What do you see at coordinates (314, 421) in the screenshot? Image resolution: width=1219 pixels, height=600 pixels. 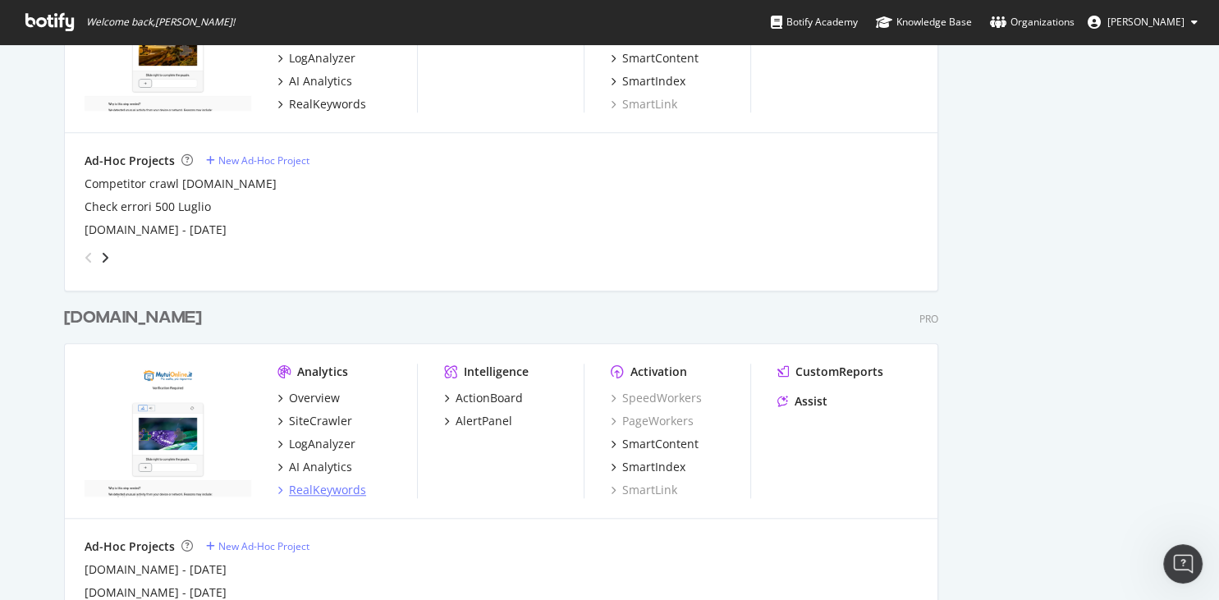 I see `a: SiteCrawler` at bounding box center [314, 421].